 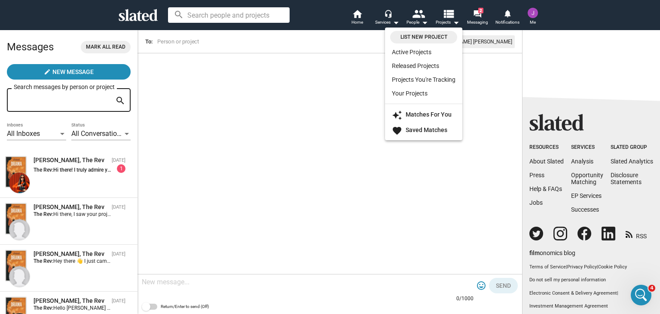 I want to click on a: List New Project, so click(x=424, y=37).